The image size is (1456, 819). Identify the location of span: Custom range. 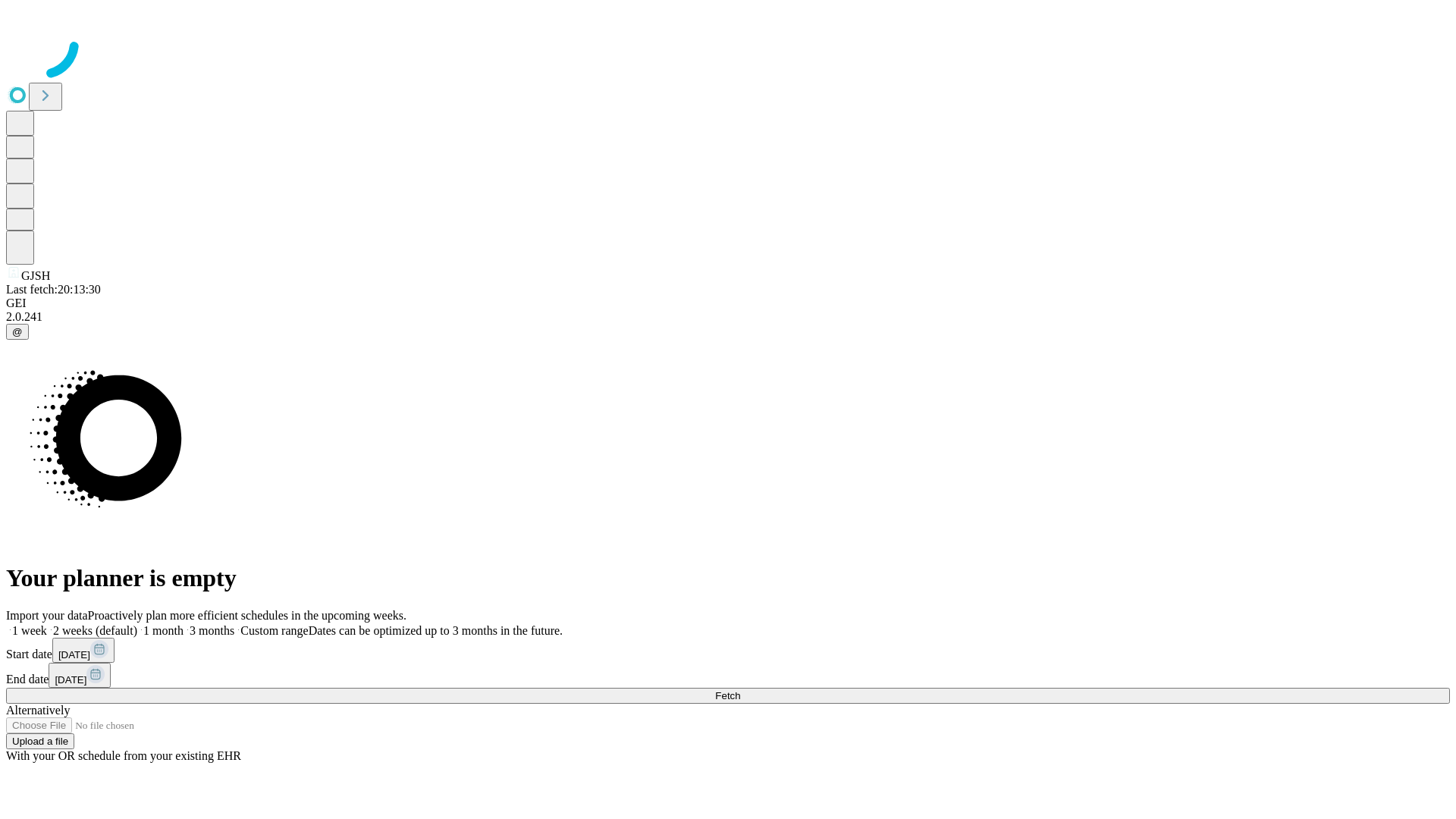
(273, 630).